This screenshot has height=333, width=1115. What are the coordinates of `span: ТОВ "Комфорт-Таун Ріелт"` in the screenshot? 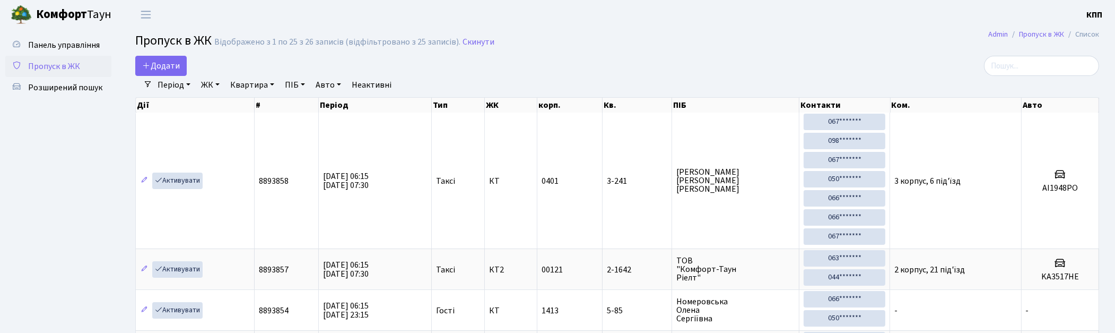 It's located at (735, 269).